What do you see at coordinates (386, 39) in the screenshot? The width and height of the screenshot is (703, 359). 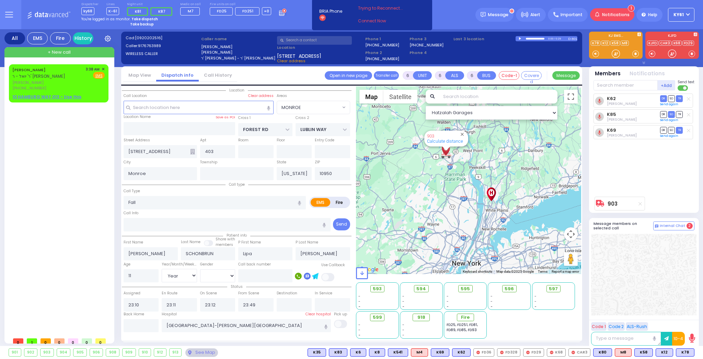 I see `span: Phone 1` at bounding box center [386, 39].